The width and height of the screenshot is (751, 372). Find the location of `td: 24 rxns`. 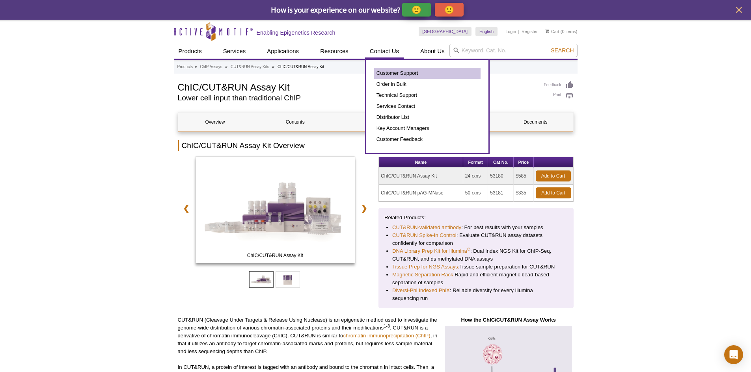

td: 24 rxns is located at coordinates (475, 176).